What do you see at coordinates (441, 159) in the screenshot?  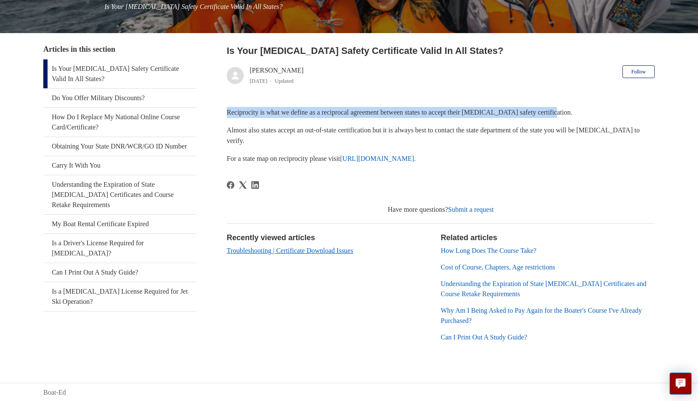 I see `p: For a state map on reciprocity please visit` at bounding box center [441, 159].